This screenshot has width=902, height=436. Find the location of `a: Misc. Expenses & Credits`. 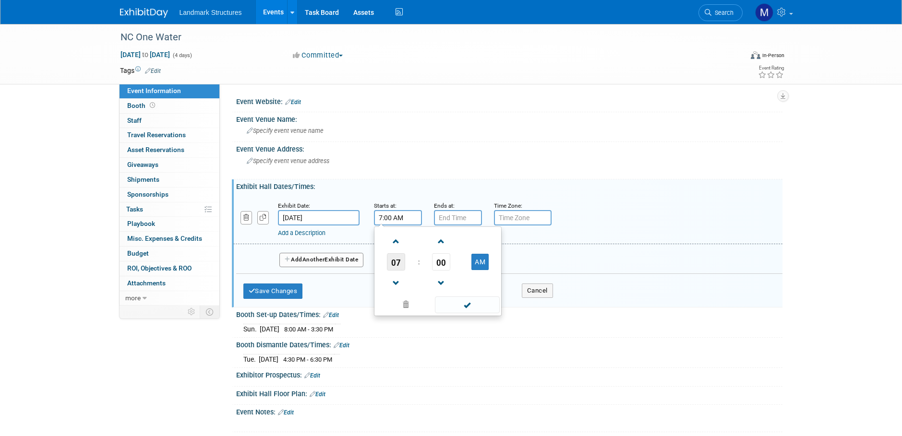

a: Misc. Expenses & Credits is located at coordinates (169, 239).